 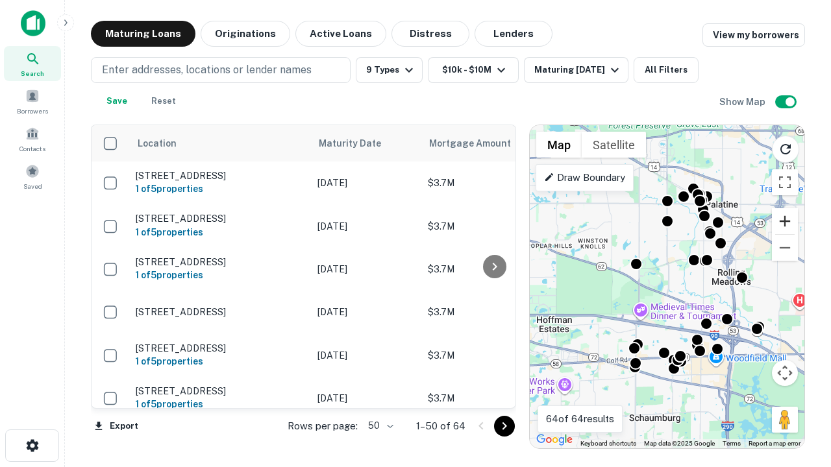 What do you see at coordinates (32, 139) in the screenshot?
I see `a: Contacts` at bounding box center [32, 139].